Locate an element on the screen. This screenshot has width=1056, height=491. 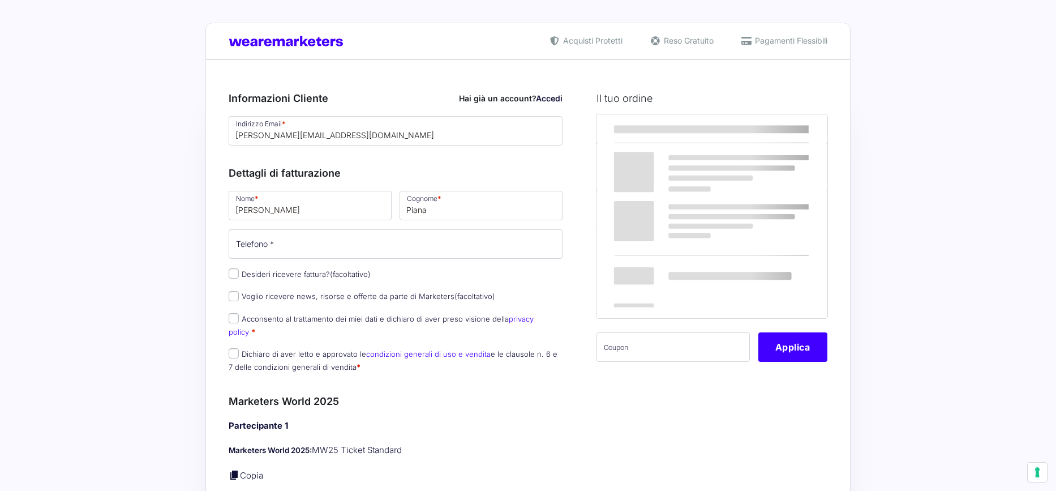
label: Desideri ricevere fattura? is located at coordinates (299, 274).